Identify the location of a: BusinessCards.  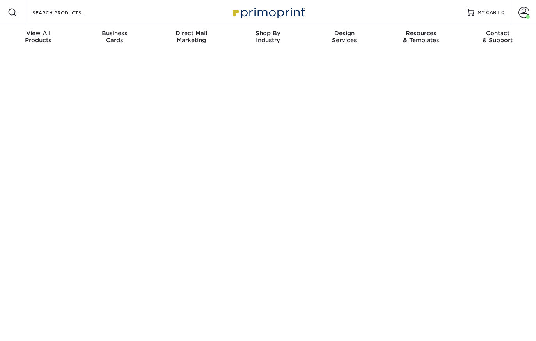
(115, 37).